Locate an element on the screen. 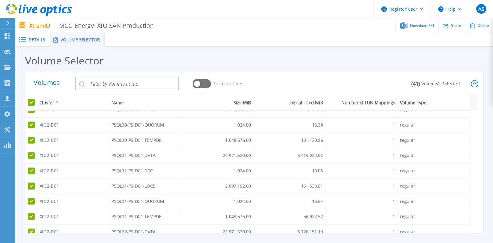 Image resolution: width=493 pixels, height=243 pixels. span: Selected Only is located at coordinates (228, 84).